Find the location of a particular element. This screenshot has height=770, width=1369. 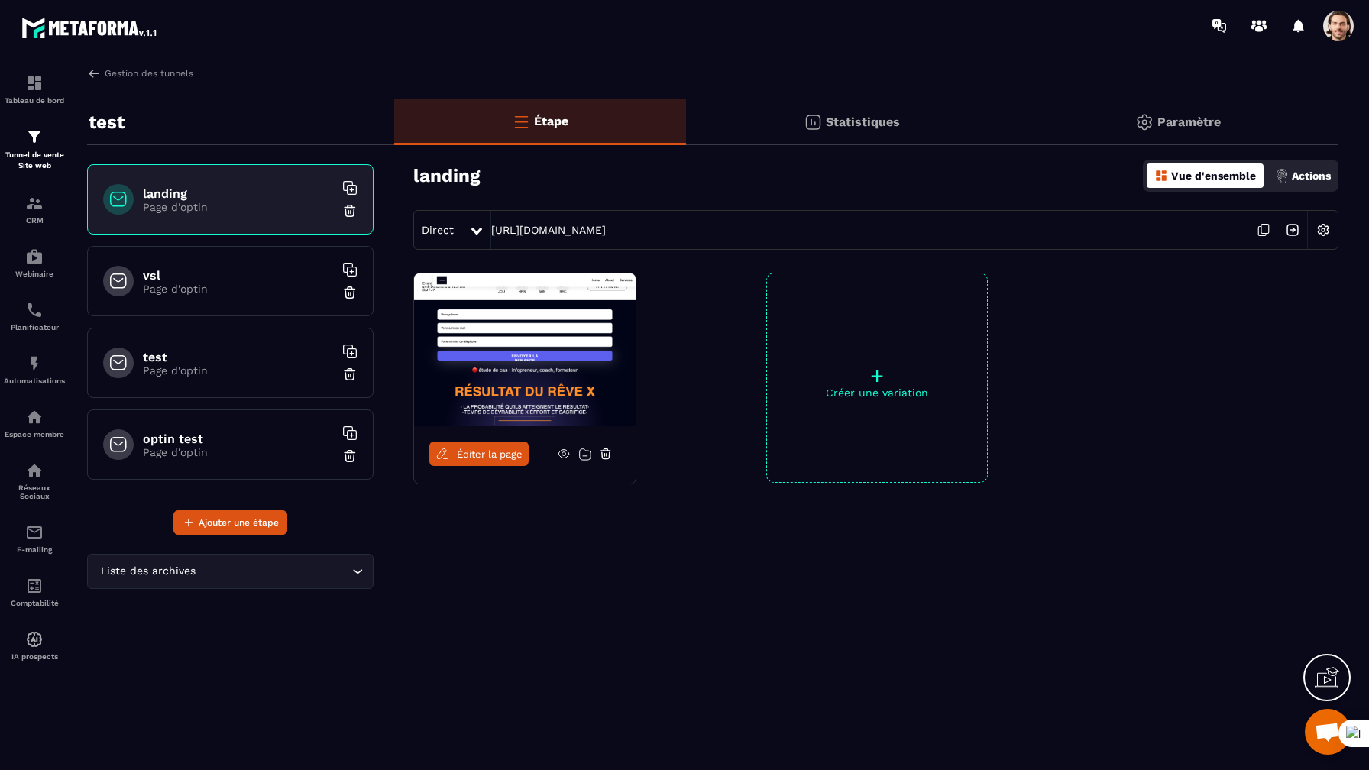

a: emailemailE-mailing is located at coordinates (34, 539).